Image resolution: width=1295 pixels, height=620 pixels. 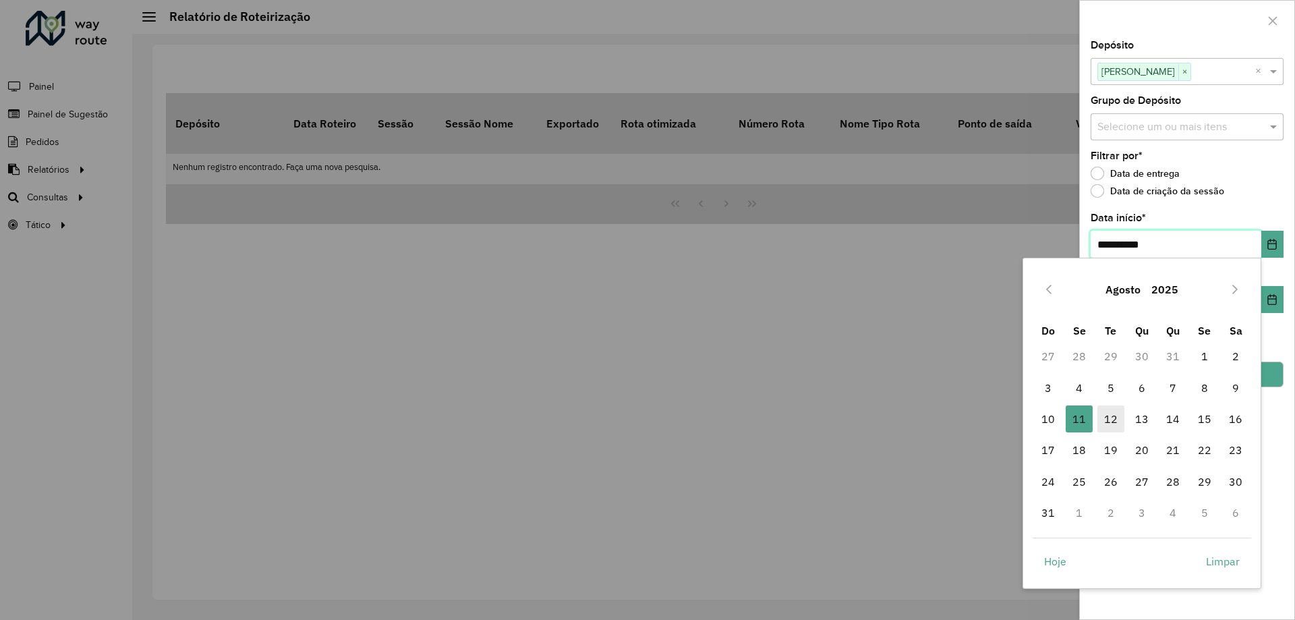 What do you see at coordinates (1142, 419) in the screenshot?
I see `span: 13` at bounding box center [1142, 419].